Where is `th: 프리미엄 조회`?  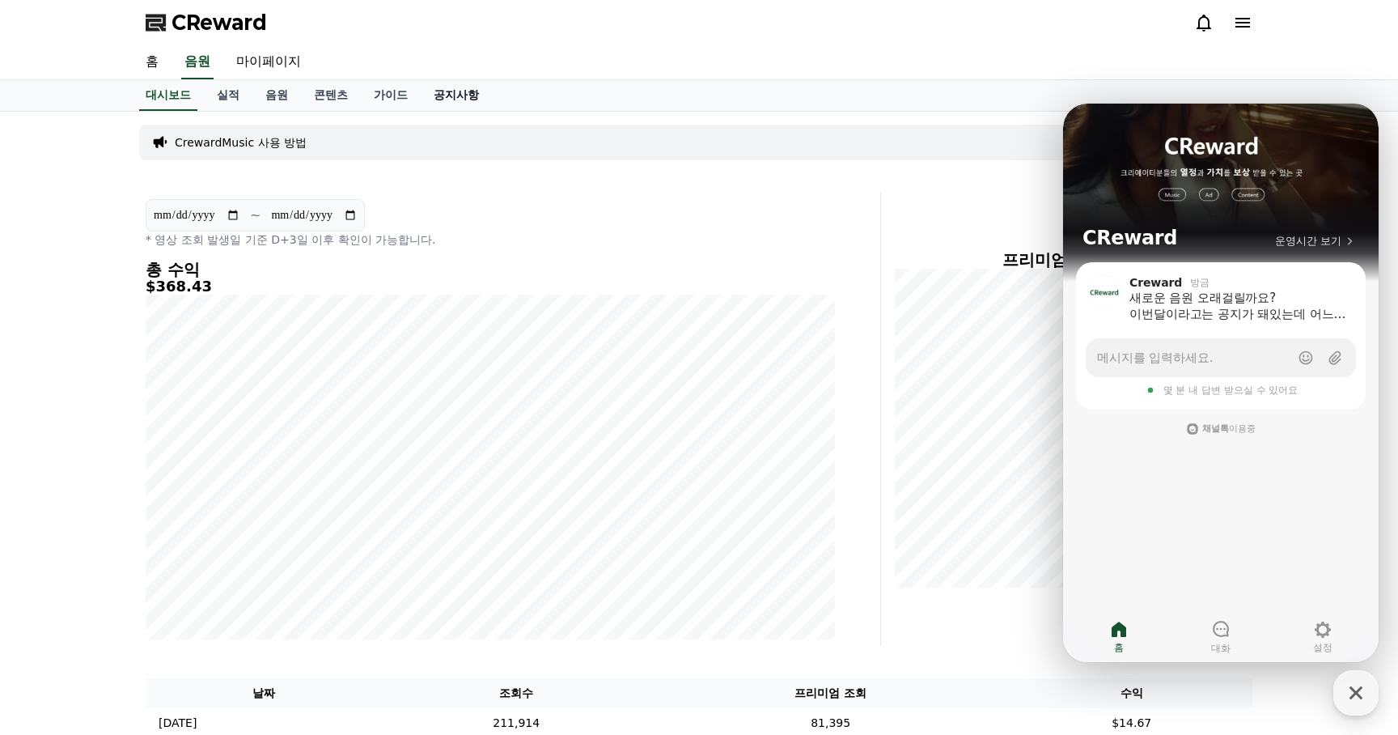 th: 프리미엄 조회 is located at coordinates (831, 692).